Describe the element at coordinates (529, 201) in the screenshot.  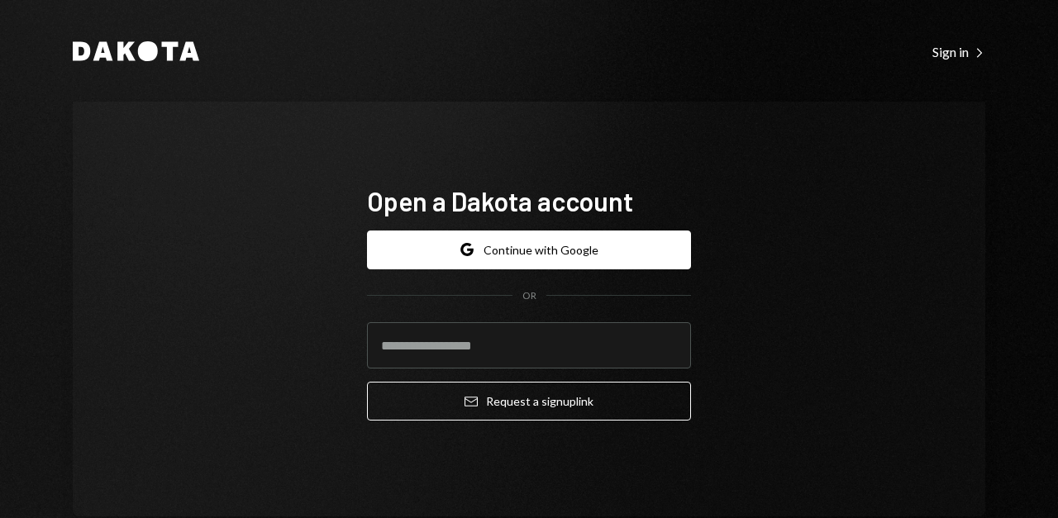
I see `h1: Open a Dakota account` at that location.